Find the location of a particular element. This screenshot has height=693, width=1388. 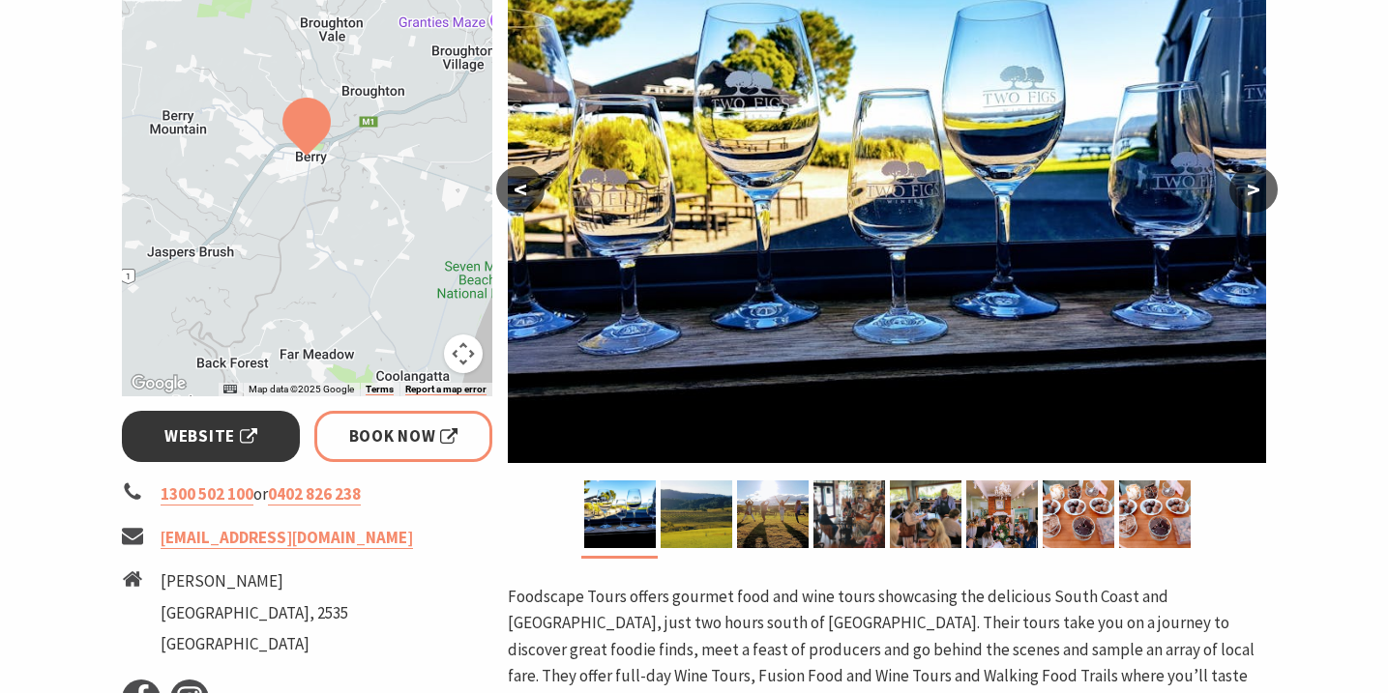

img: Wine Tasting is located at coordinates (926, 515).